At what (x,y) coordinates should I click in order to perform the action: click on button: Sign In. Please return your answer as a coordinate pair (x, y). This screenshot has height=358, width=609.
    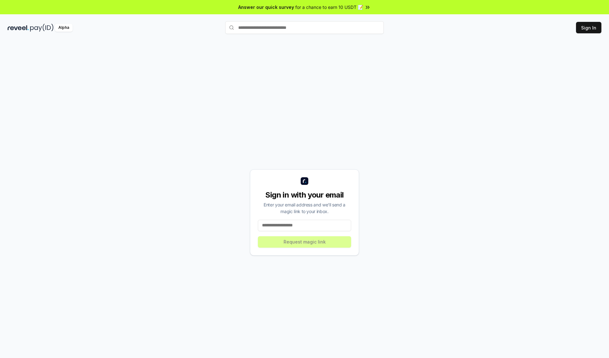
    Looking at the image, I should click on (588, 28).